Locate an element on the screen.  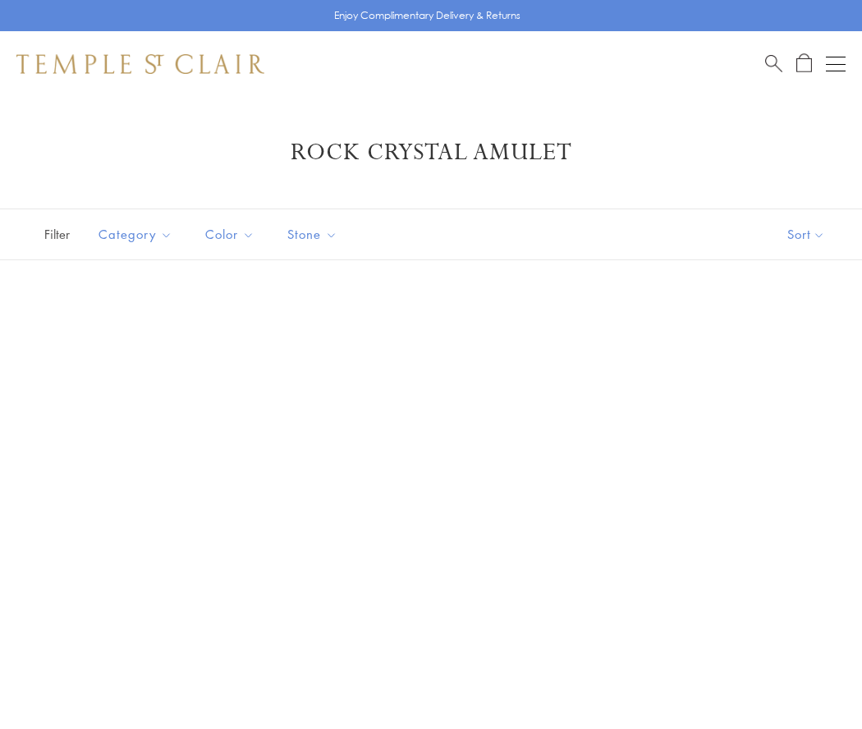
button: Stone is located at coordinates (312, 234).